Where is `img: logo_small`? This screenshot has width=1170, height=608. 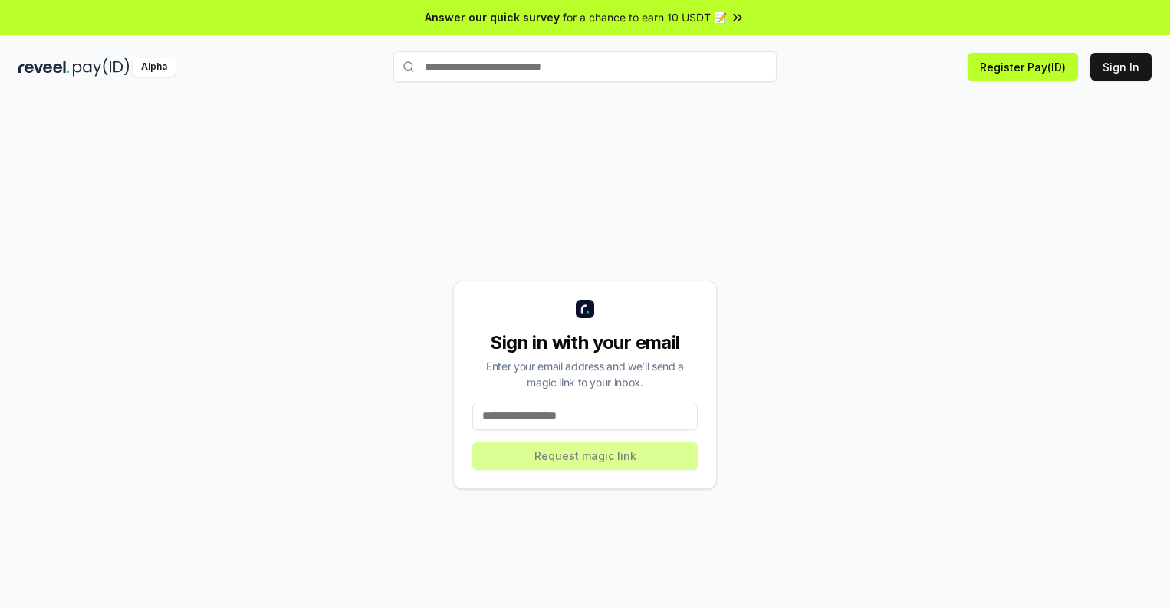
img: logo_small is located at coordinates (585, 309).